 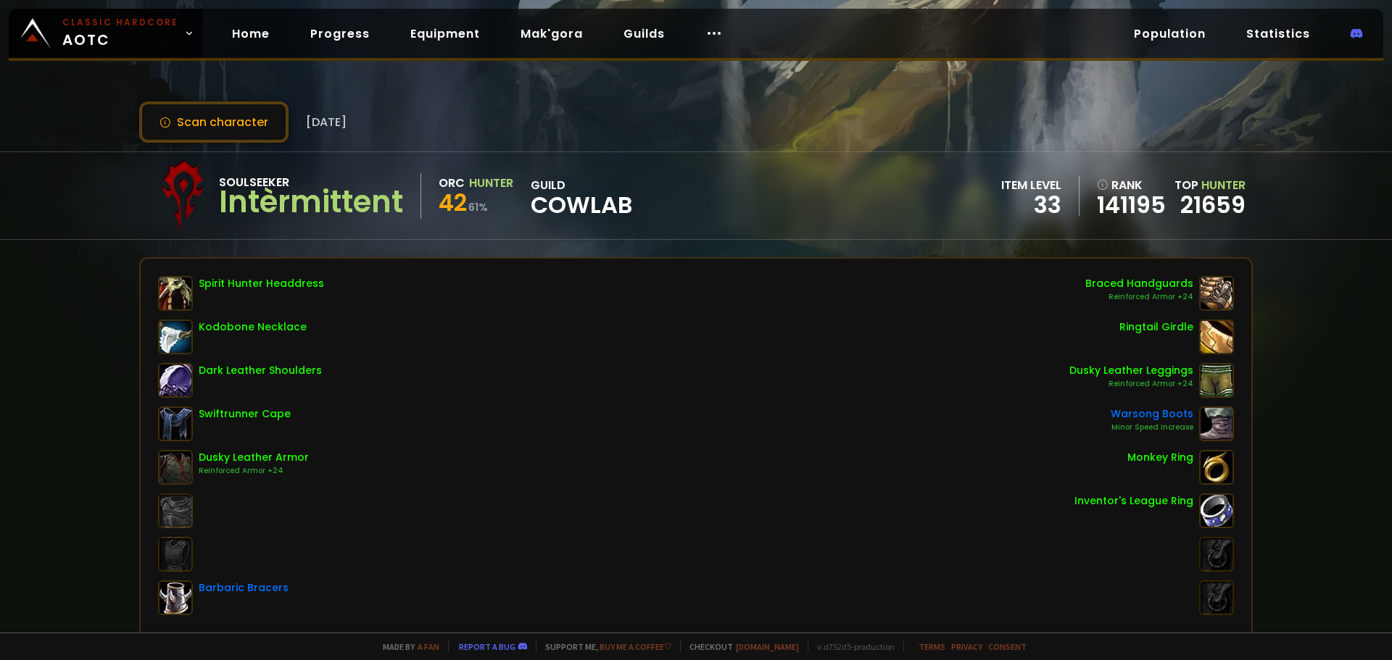 I want to click on img: item-6784, so click(x=1216, y=294).